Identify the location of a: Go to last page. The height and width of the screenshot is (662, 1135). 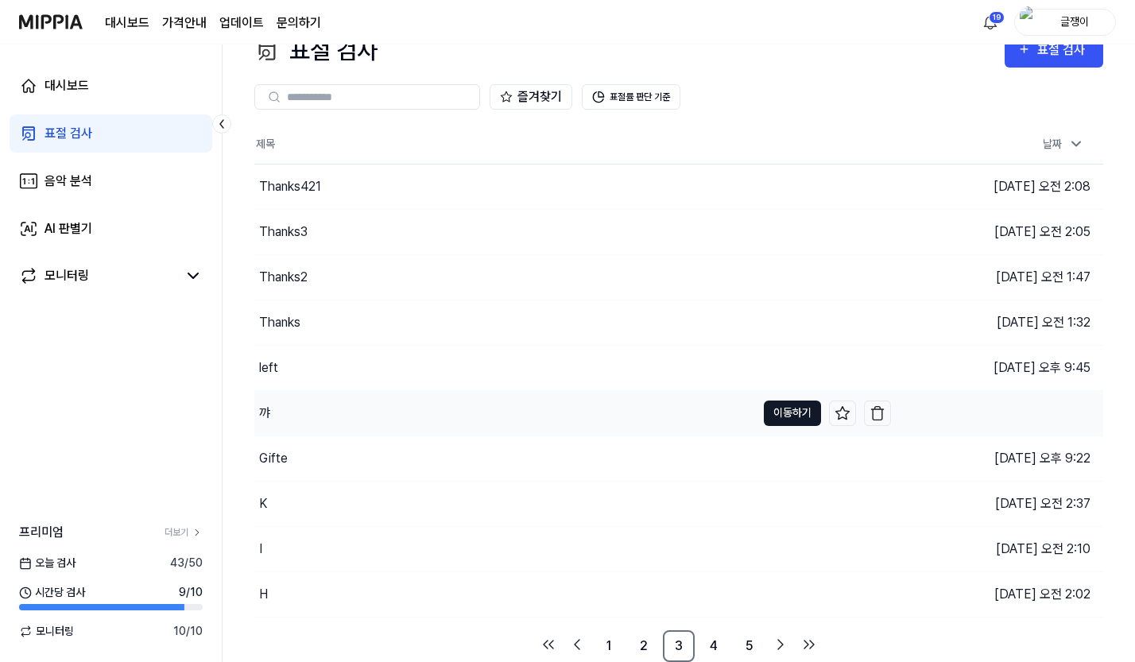
(809, 645).